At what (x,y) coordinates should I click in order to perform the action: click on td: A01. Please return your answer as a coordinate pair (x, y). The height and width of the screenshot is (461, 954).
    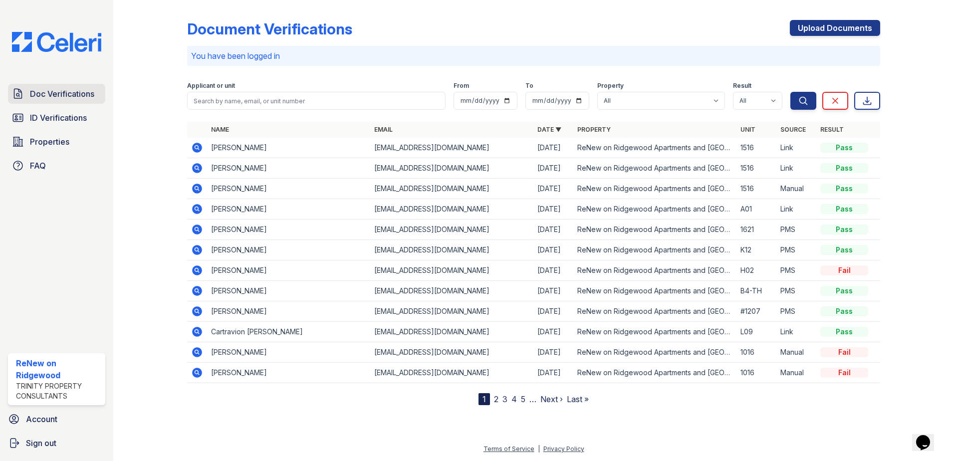
    Looking at the image, I should click on (756, 209).